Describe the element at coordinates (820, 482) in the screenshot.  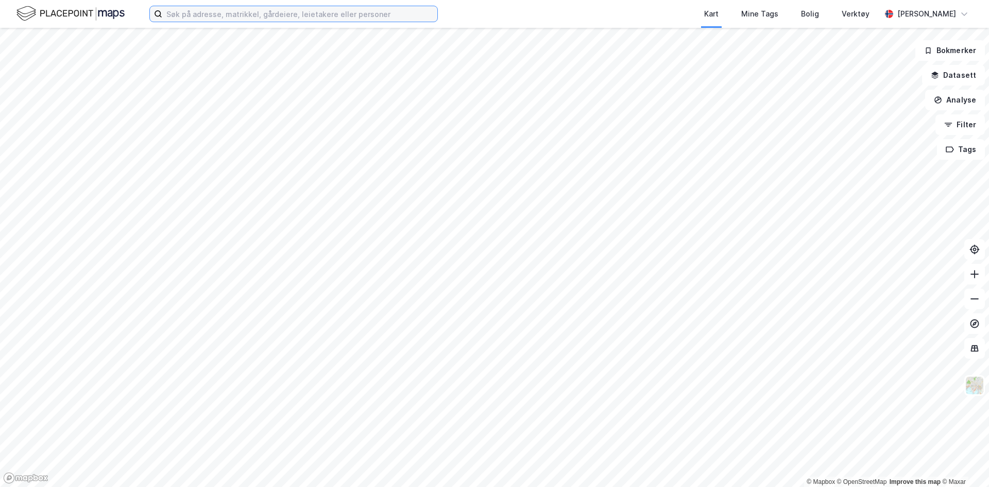
I see `a: Mapbox` at that location.